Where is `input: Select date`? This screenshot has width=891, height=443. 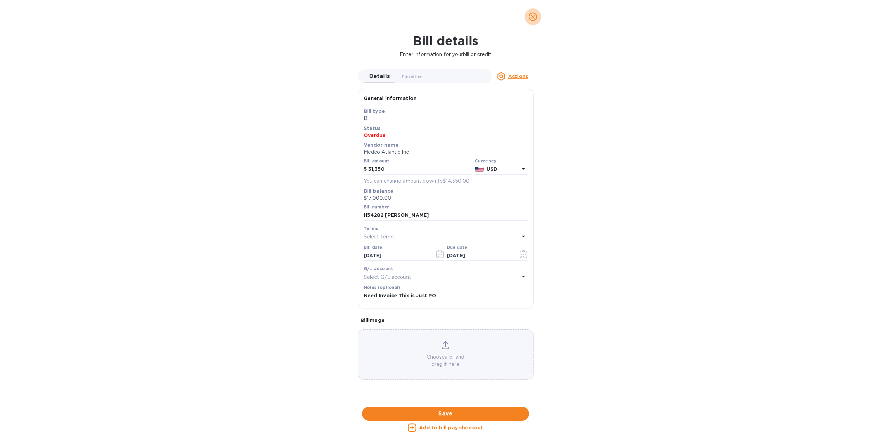
input: Select date is located at coordinates (397, 256).